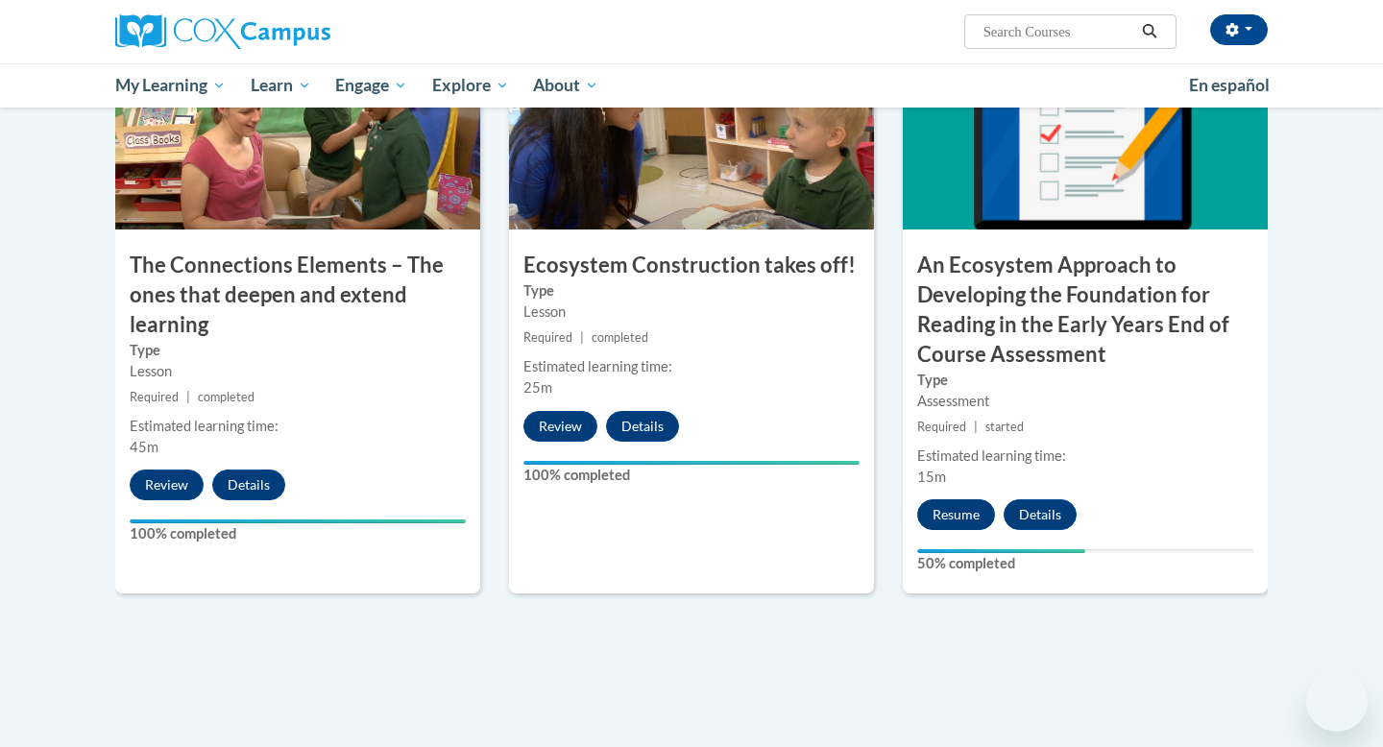 The image size is (1383, 747). Describe the element at coordinates (1085, 564) in the screenshot. I see `label: 50% completed` at that location.